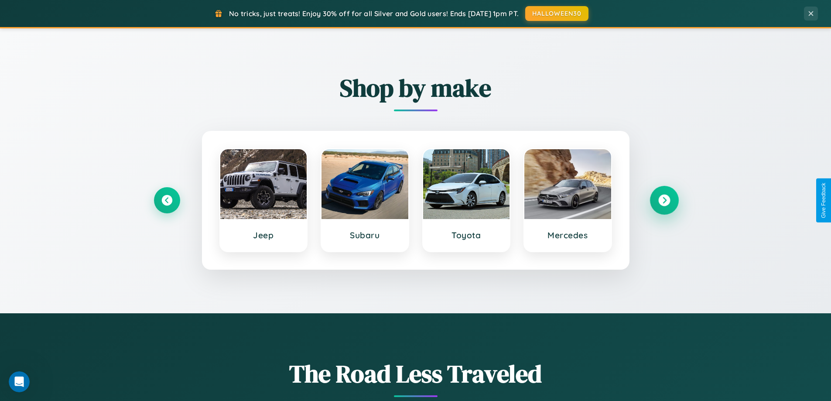 The image size is (831, 401). Describe the element at coordinates (466, 235) in the screenshot. I see `h3: Toyota` at that location.